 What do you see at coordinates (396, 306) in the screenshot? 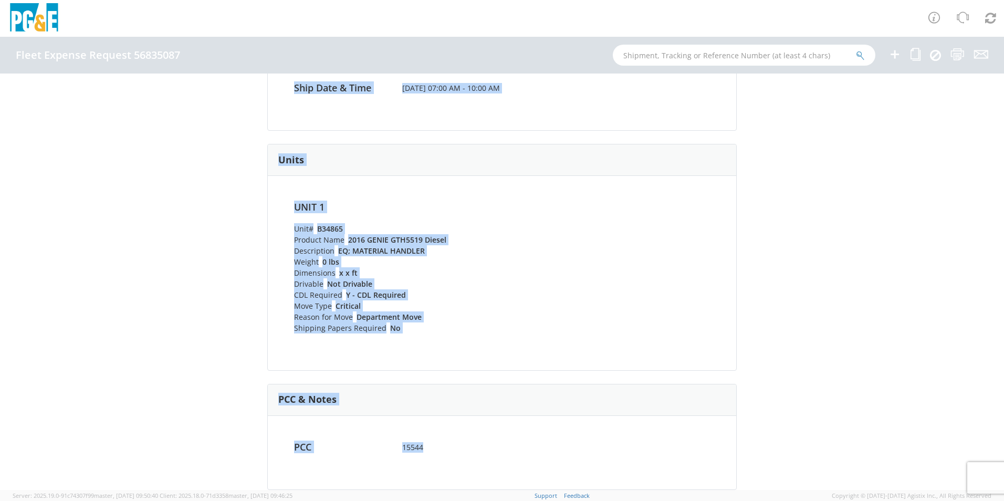
I see `li: Move Type` at bounding box center [396, 306].